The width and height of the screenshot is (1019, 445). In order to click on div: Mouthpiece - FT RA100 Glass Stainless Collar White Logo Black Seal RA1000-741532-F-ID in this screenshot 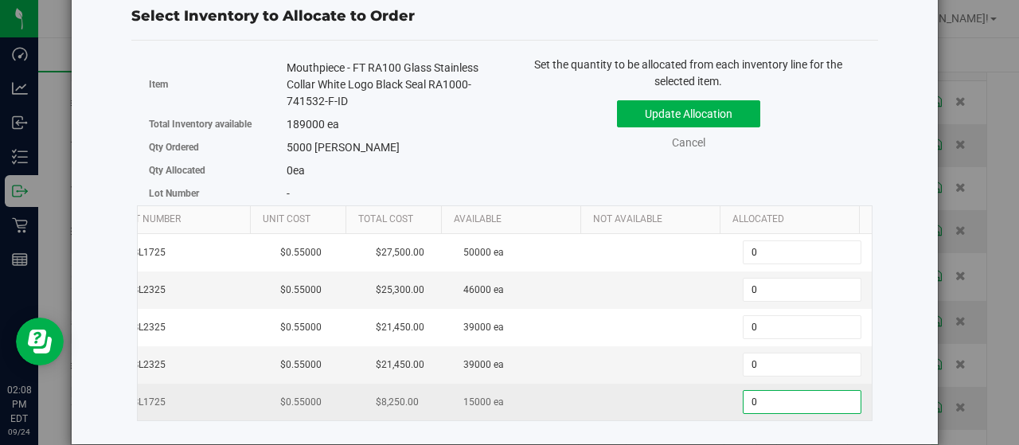, I will do `click(389, 84)`.